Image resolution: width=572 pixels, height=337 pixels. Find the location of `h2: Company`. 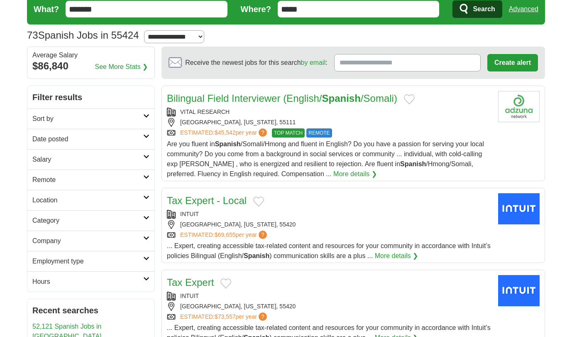

h2: Company is located at coordinates (88, 241).